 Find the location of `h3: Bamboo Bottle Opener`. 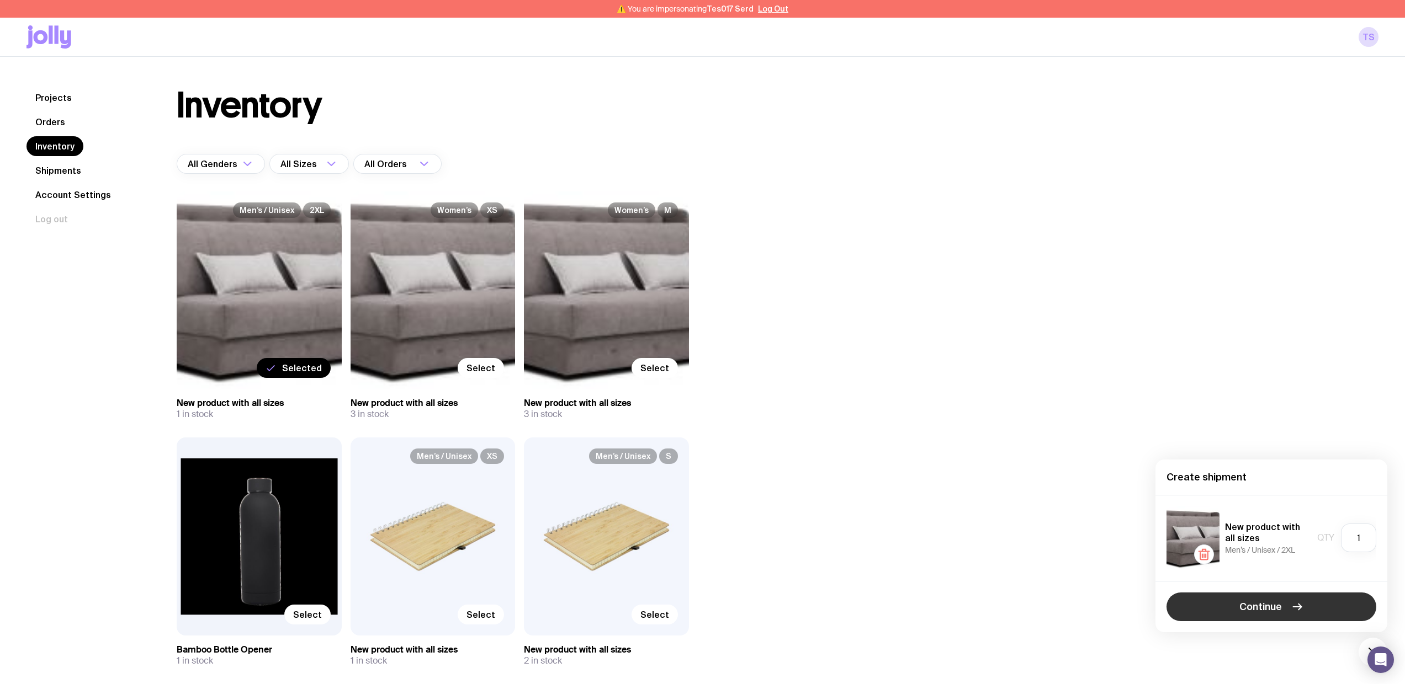

h3: Bamboo Bottle Opener is located at coordinates (259, 650).